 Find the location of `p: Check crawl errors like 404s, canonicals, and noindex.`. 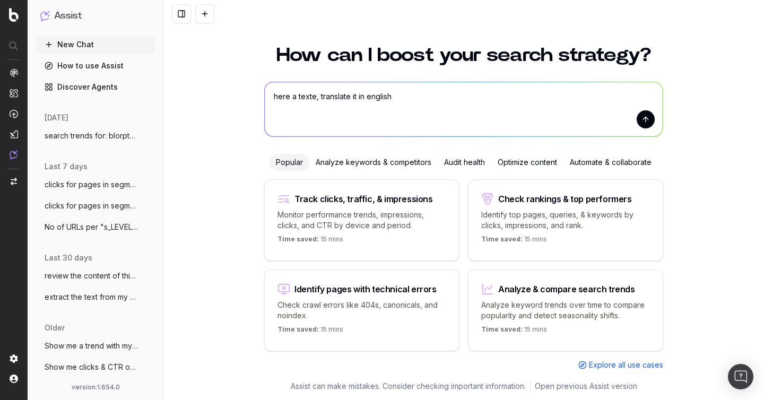

p: Check crawl errors like 404s, canonicals, and noindex. is located at coordinates (362, 310).